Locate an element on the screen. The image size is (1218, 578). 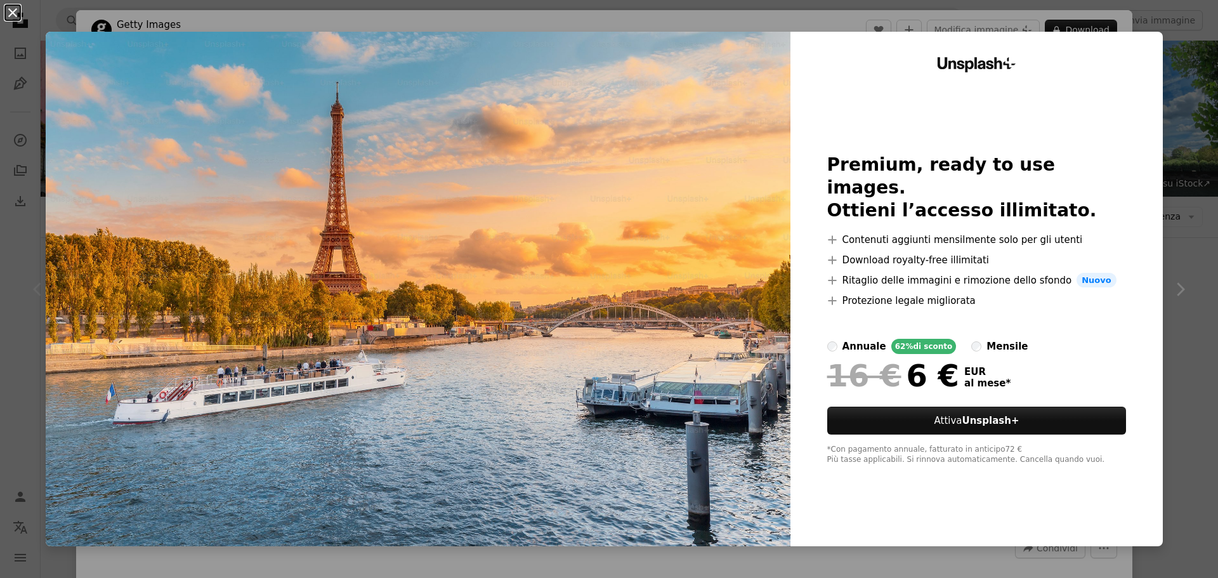
li: Protezione legale migliorata is located at coordinates (977, 301).